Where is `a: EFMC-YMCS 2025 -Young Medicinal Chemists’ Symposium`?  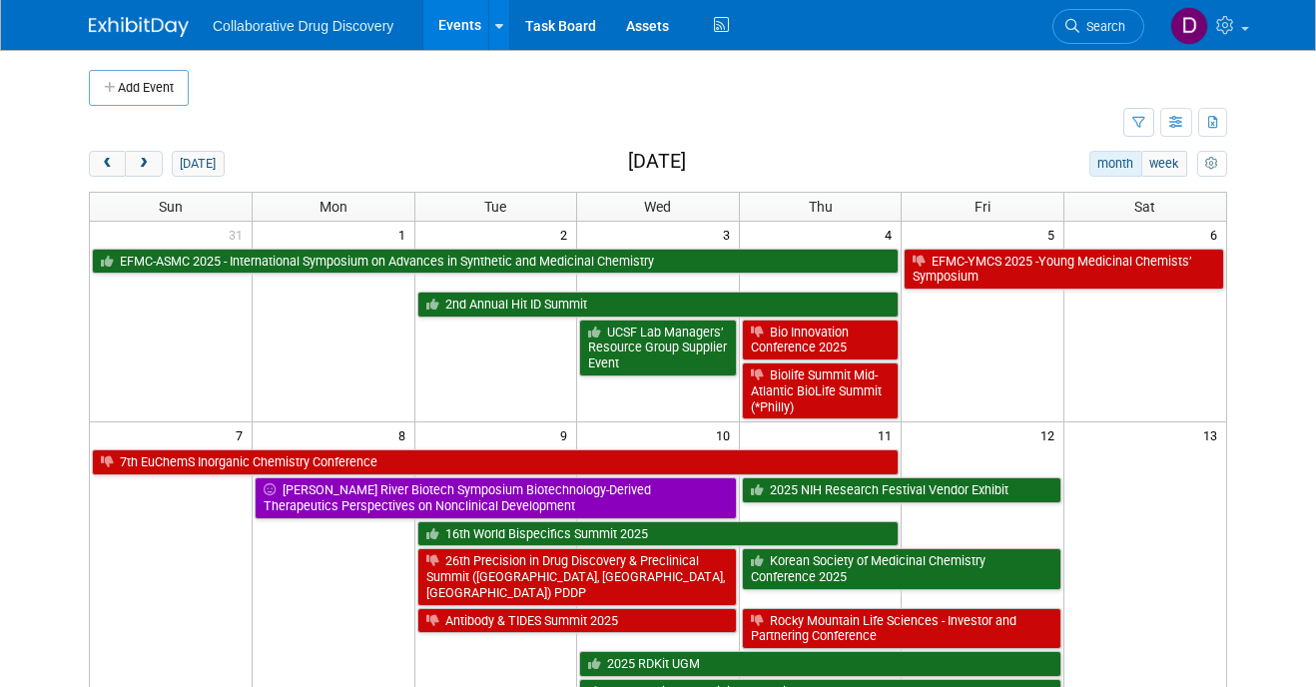 a: EFMC-YMCS 2025 -Young Medicinal Chemists’ Symposium is located at coordinates (1063, 269).